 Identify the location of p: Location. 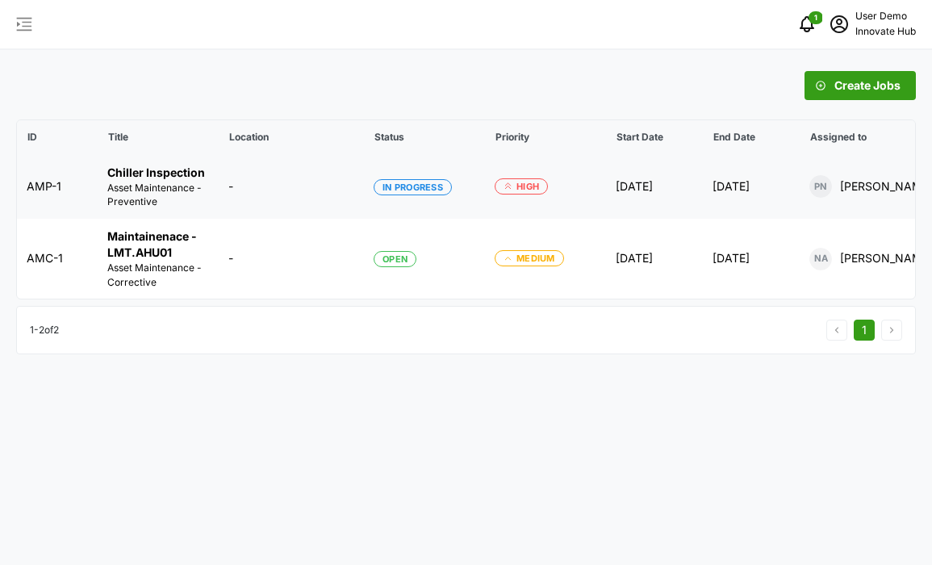
(291, 137).